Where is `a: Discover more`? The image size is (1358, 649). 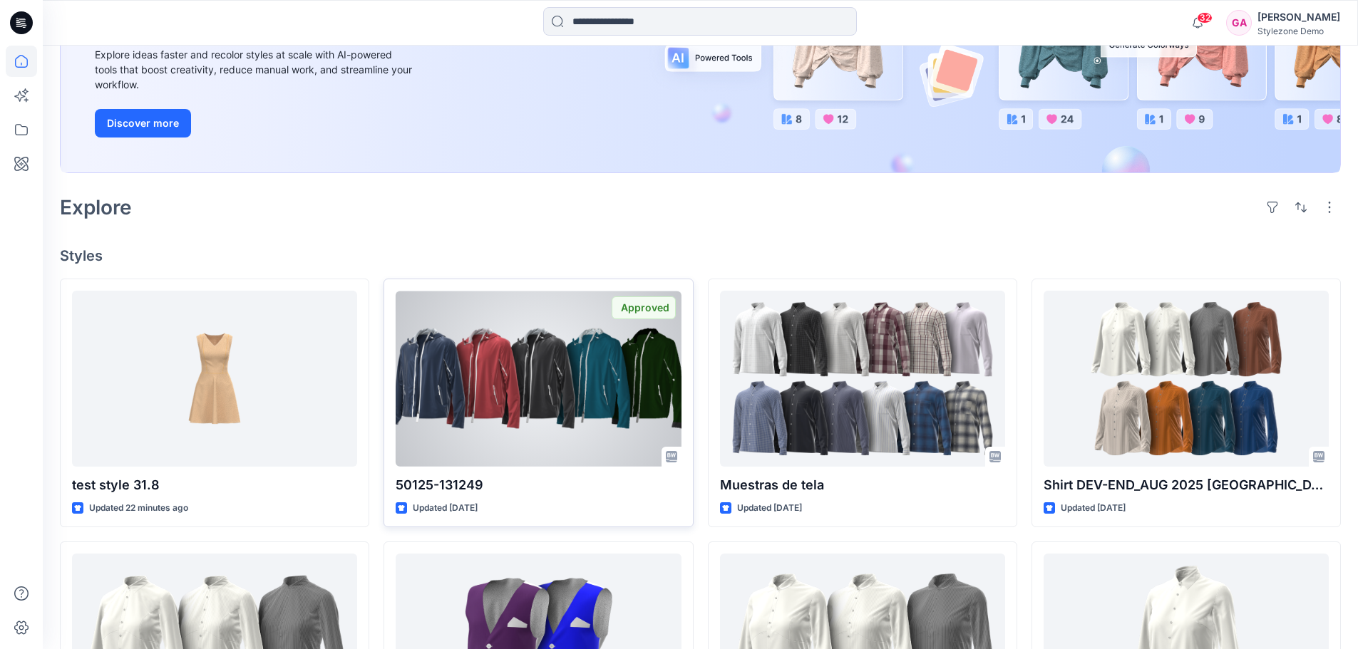 a: Discover more is located at coordinates (255, 123).